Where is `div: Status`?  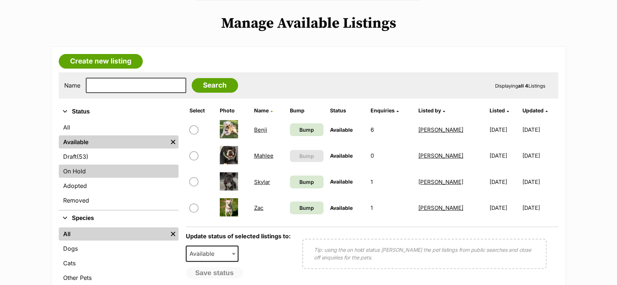 div: Status is located at coordinates (119, 165).